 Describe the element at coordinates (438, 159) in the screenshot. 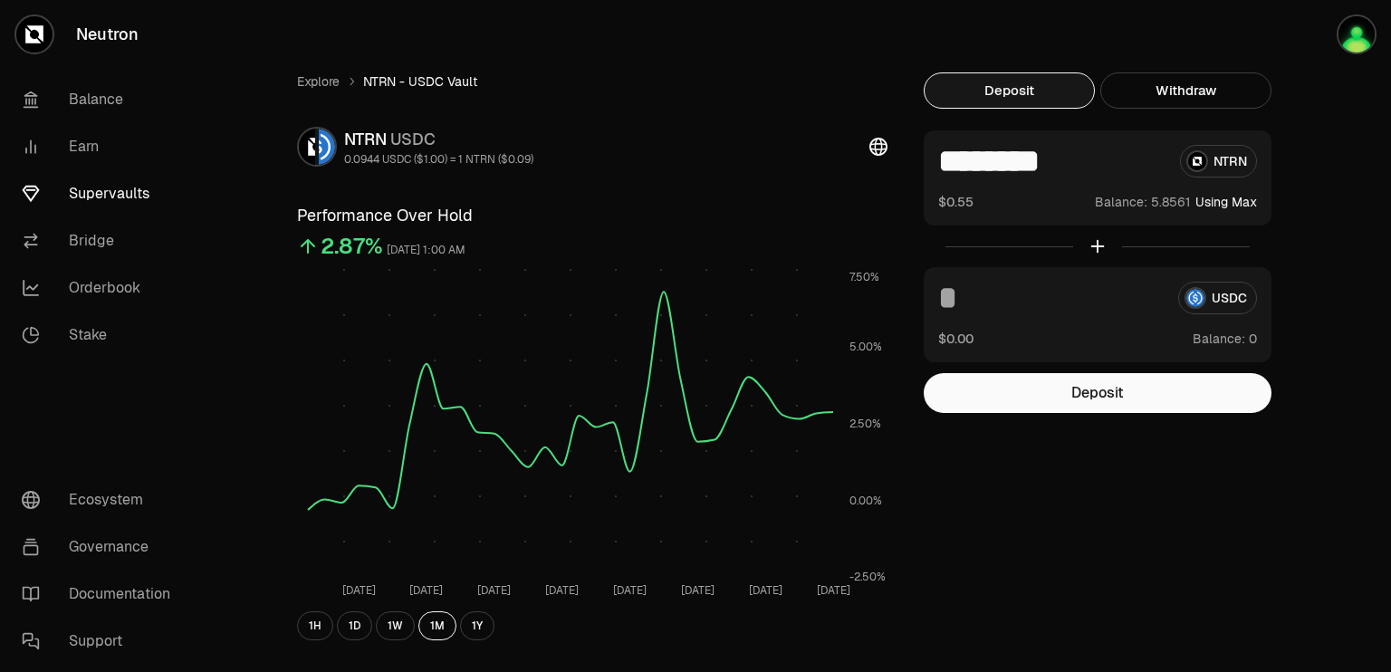

I see `div: 0.0944 USDC ($1.00) = 1 NTRN ($0.09)` at that location.